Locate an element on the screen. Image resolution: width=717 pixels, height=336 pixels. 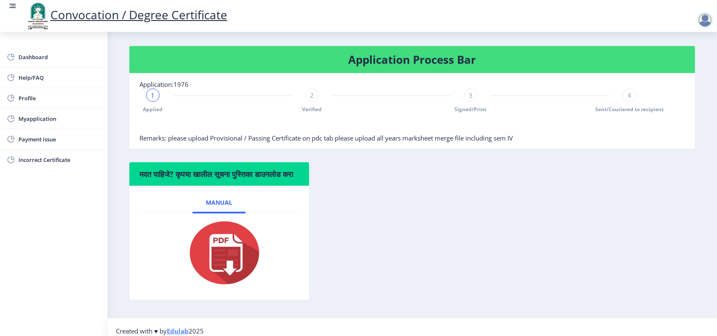
span: Sent/Couriered to recipient is located at coordinates (629, 109).